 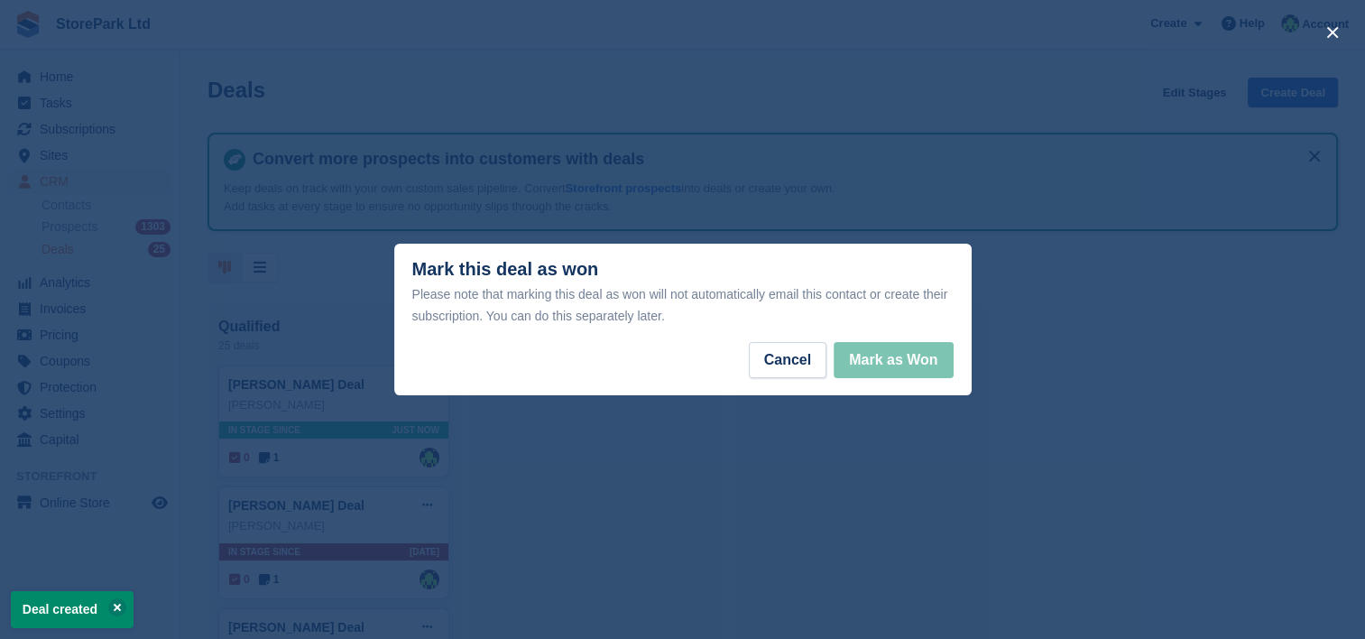 What do you see at coordinates (1333, 32) in the screenshot?
I see `button: close` at bounding box center [1333, 32].